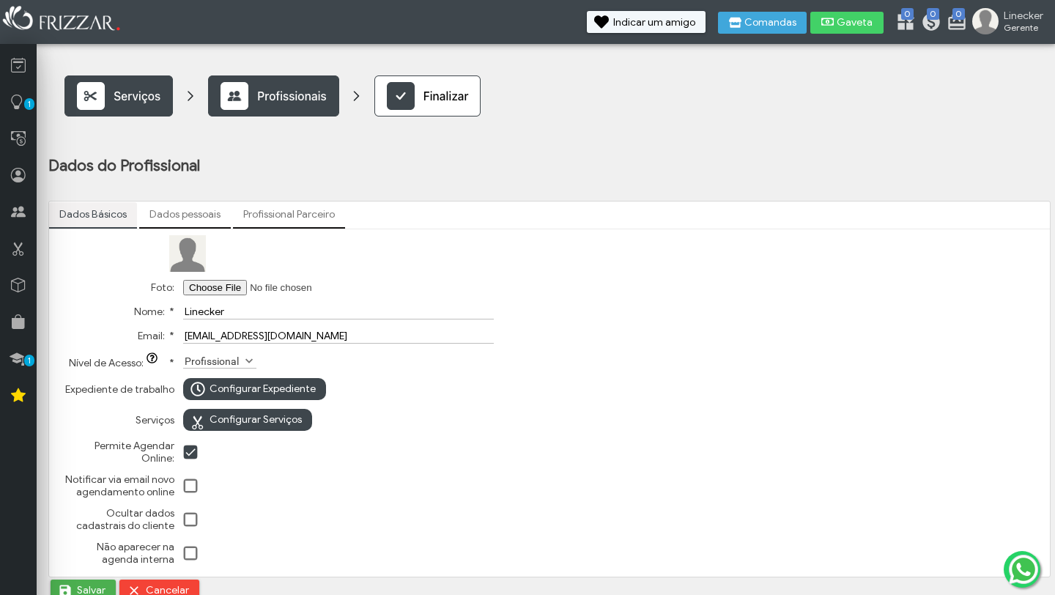 The height and width of the screenshot is (595, 1055). Describe the element at coordinates (119, 389) in the screenshot. I see `label: Expediente de trabalho` at that location.